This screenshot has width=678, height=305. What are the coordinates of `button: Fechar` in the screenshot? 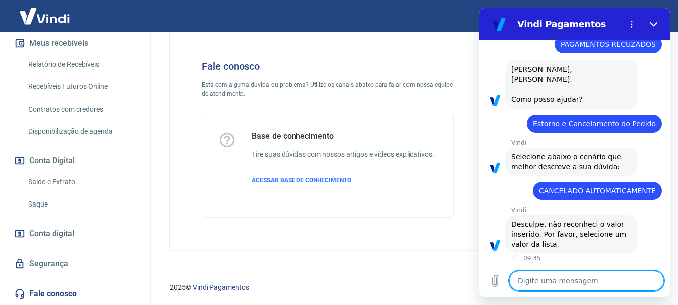 It's located at (175, 16).